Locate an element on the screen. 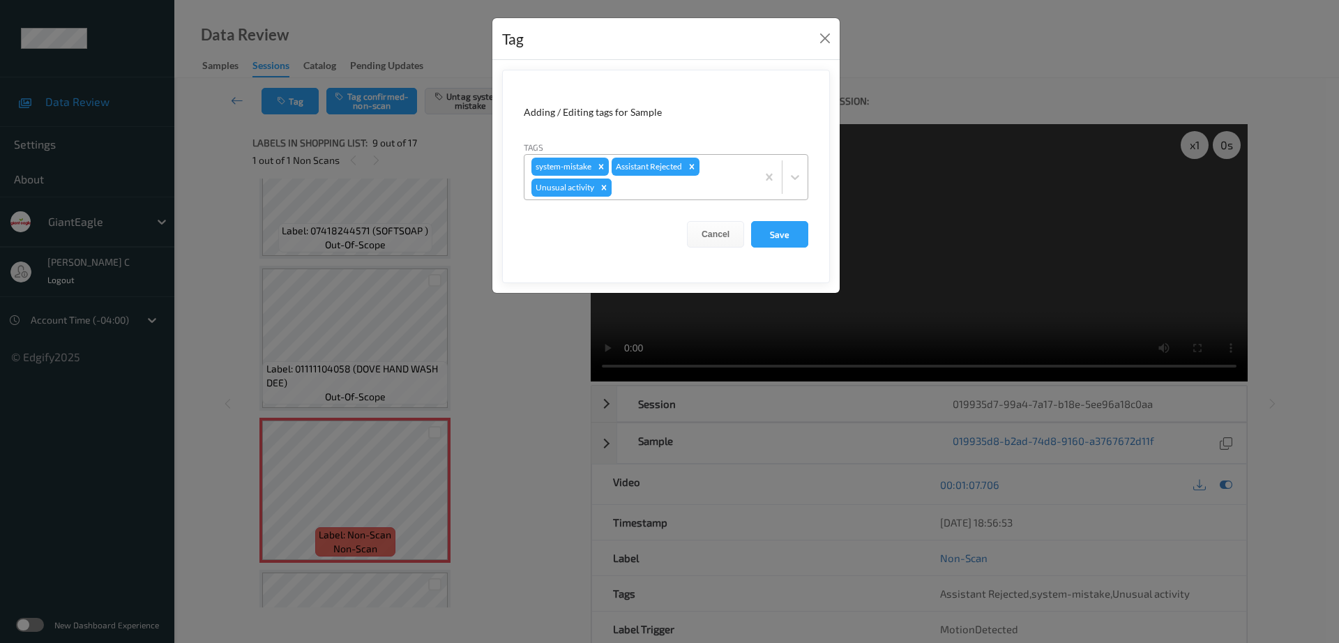 The height and width of the screenshot is (643, 1339). div: Remove system-mistake is located at coordinates (601, 167).